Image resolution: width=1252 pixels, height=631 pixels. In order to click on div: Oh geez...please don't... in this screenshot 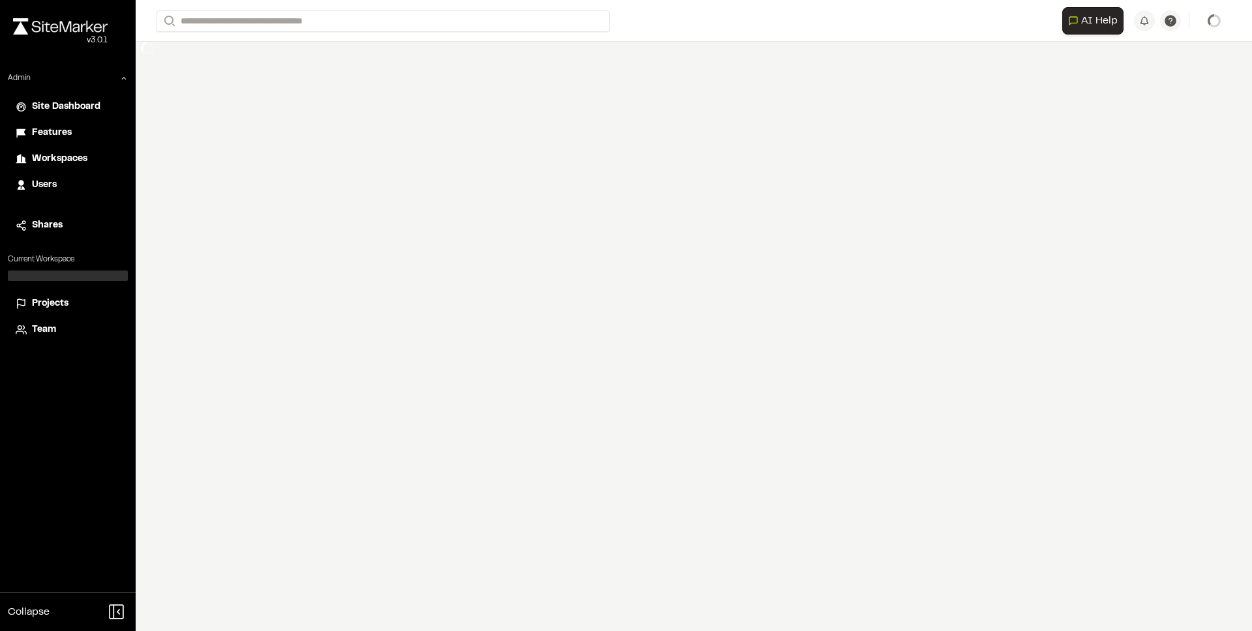, I will do `click(60, 40)`.